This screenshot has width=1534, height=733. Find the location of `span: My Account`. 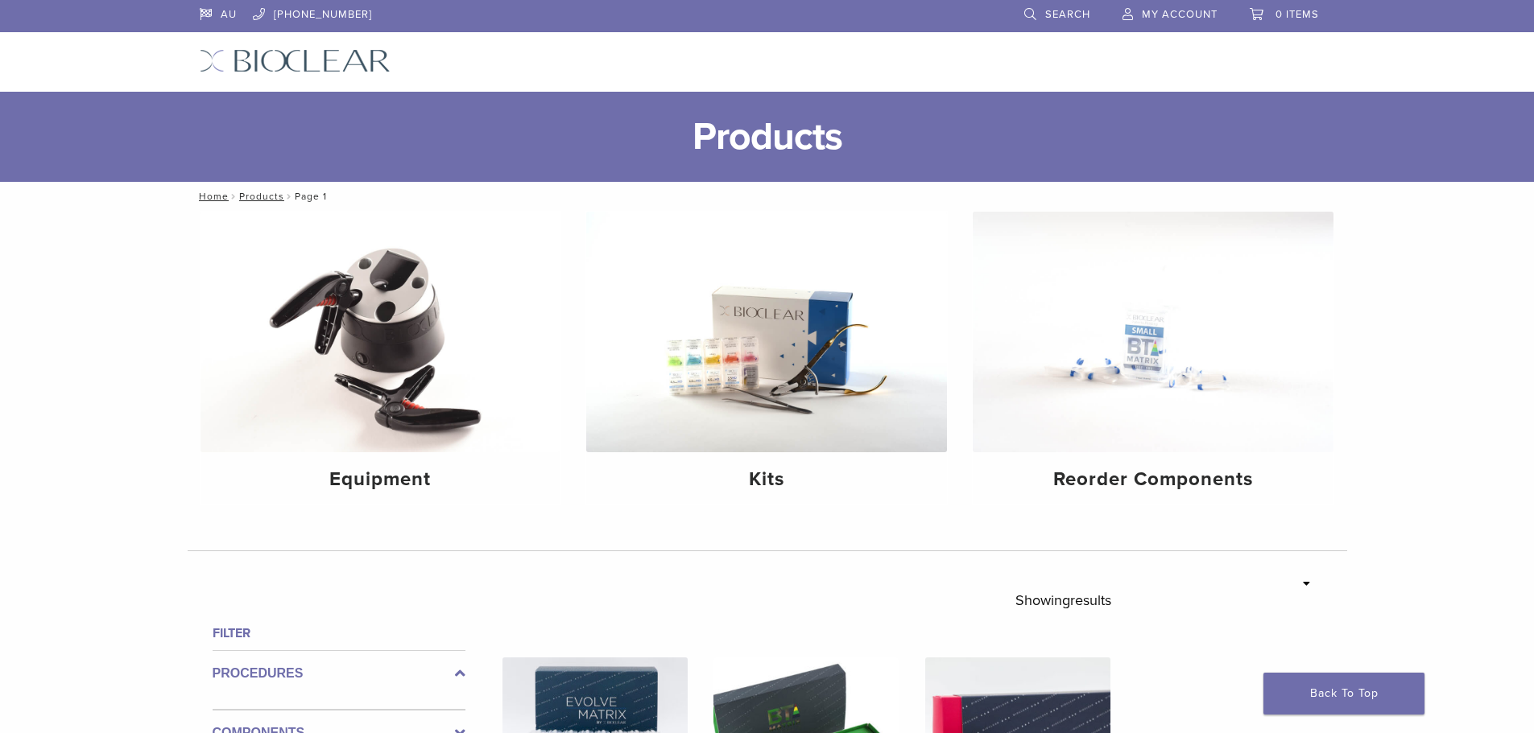

span: My Account is located at coordinates (1179, 14).